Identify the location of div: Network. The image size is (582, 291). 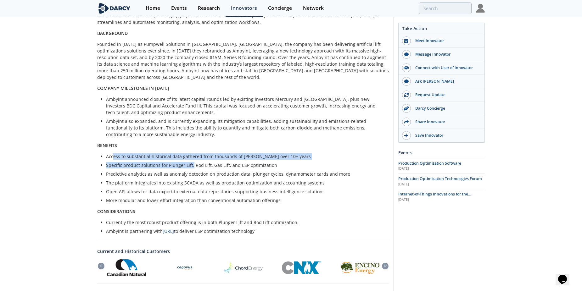
(313, 8).